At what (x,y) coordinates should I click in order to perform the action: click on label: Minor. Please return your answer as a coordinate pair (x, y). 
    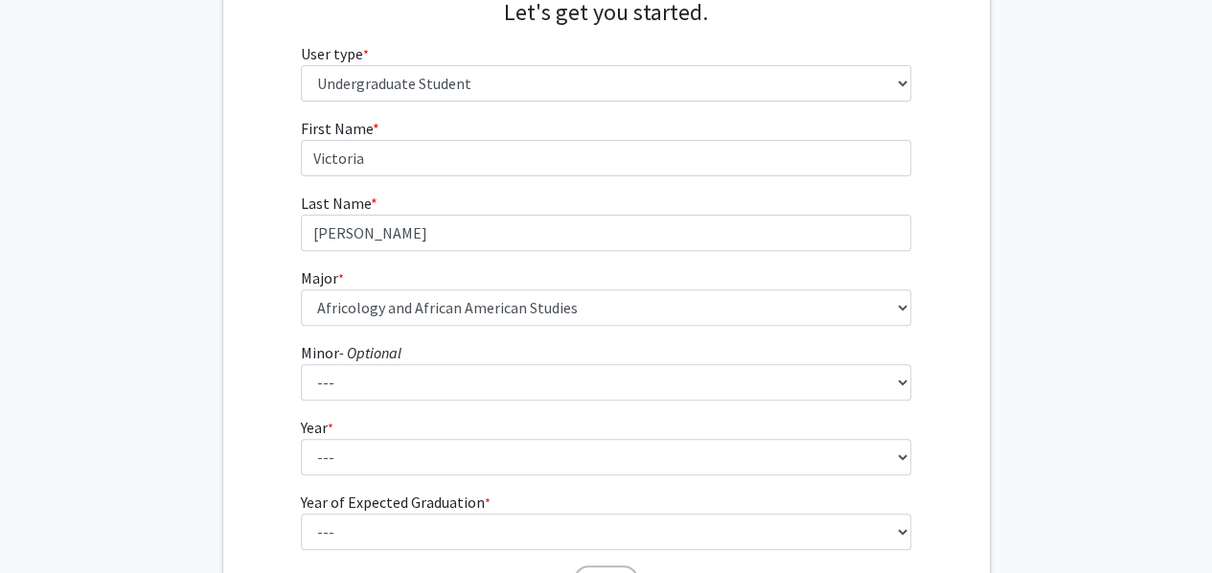
    Looking at the image, I should click on (351, 353).